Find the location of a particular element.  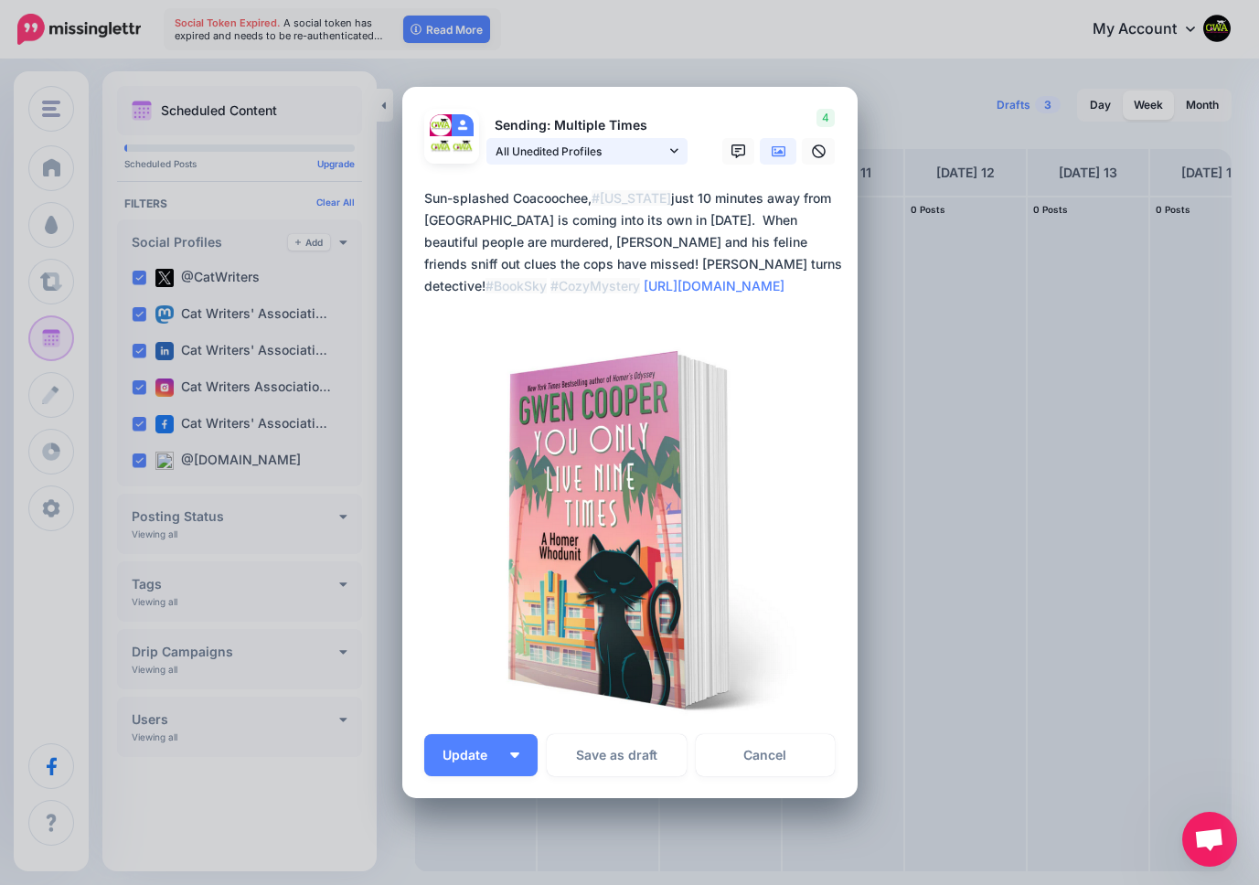

img: user_default_image.png is located at coordinates (463, 125).